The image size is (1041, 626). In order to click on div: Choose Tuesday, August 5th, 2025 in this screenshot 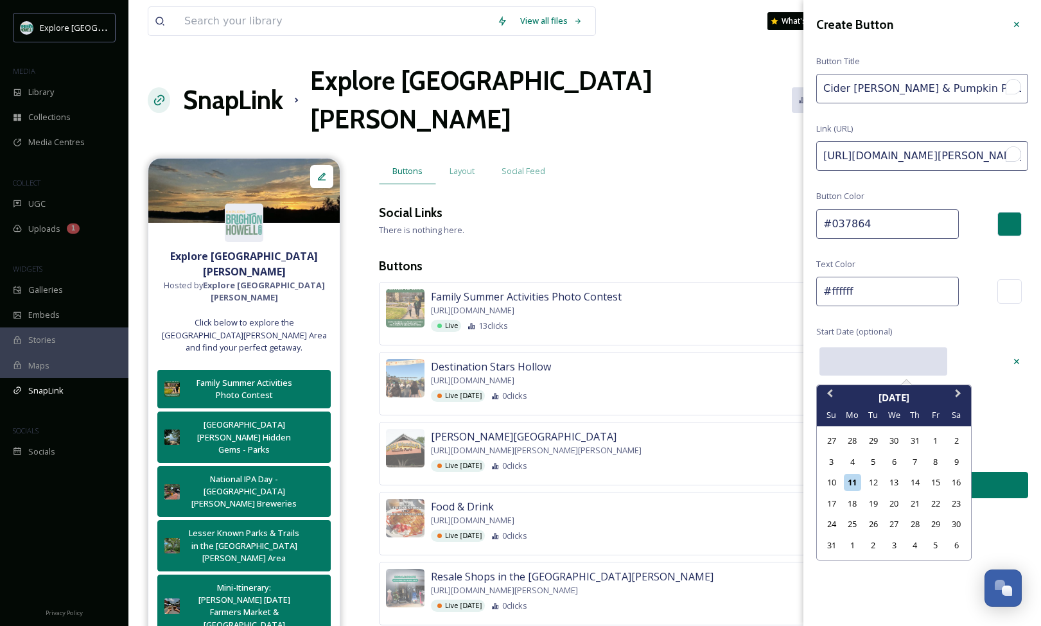, I will do `click(872, 462)`.